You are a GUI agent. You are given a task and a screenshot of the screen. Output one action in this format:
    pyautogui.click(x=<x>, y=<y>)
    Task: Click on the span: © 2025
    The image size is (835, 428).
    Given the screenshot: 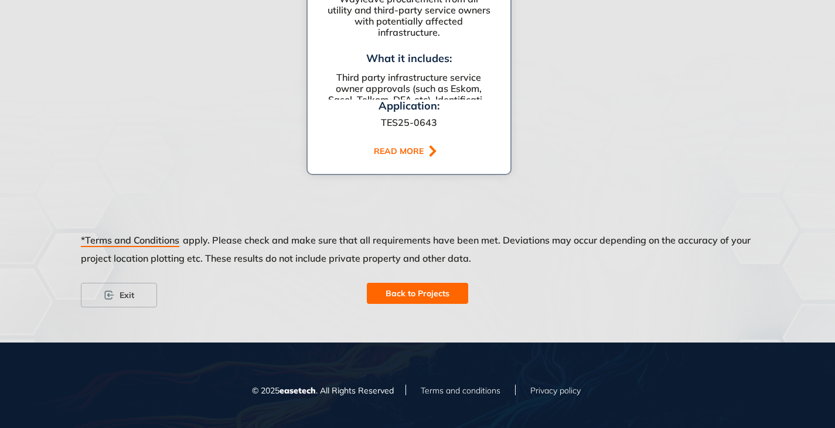 What is the action you would take?
    pyautogui.click(x=265, y=391)
    